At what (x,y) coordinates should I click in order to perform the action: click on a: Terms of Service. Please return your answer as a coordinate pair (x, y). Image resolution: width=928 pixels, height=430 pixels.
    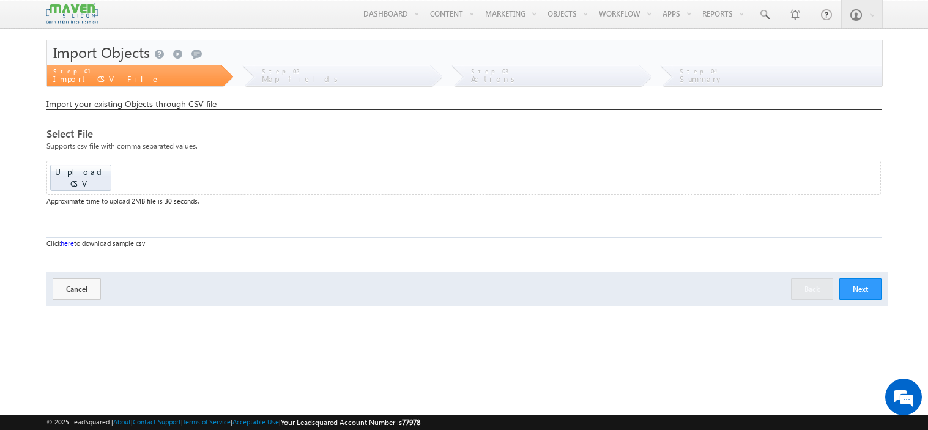
    Looking at the image, I should click on (207, 421).